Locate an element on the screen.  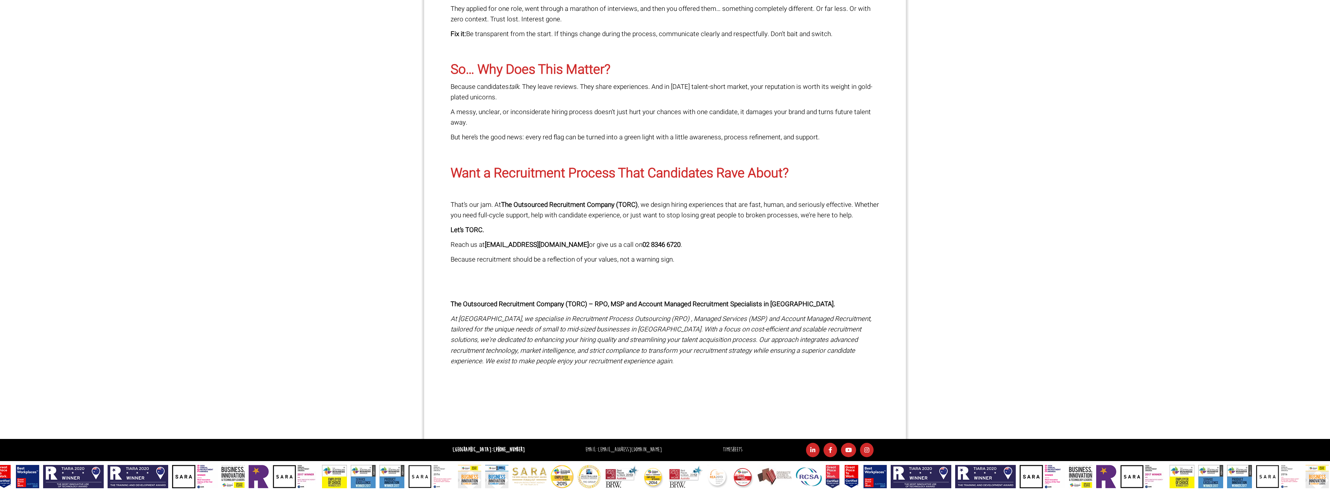
p: But here’s the good news: every red flag can be turned into a green light with a little awareness... is located at coordinates (665, 137).